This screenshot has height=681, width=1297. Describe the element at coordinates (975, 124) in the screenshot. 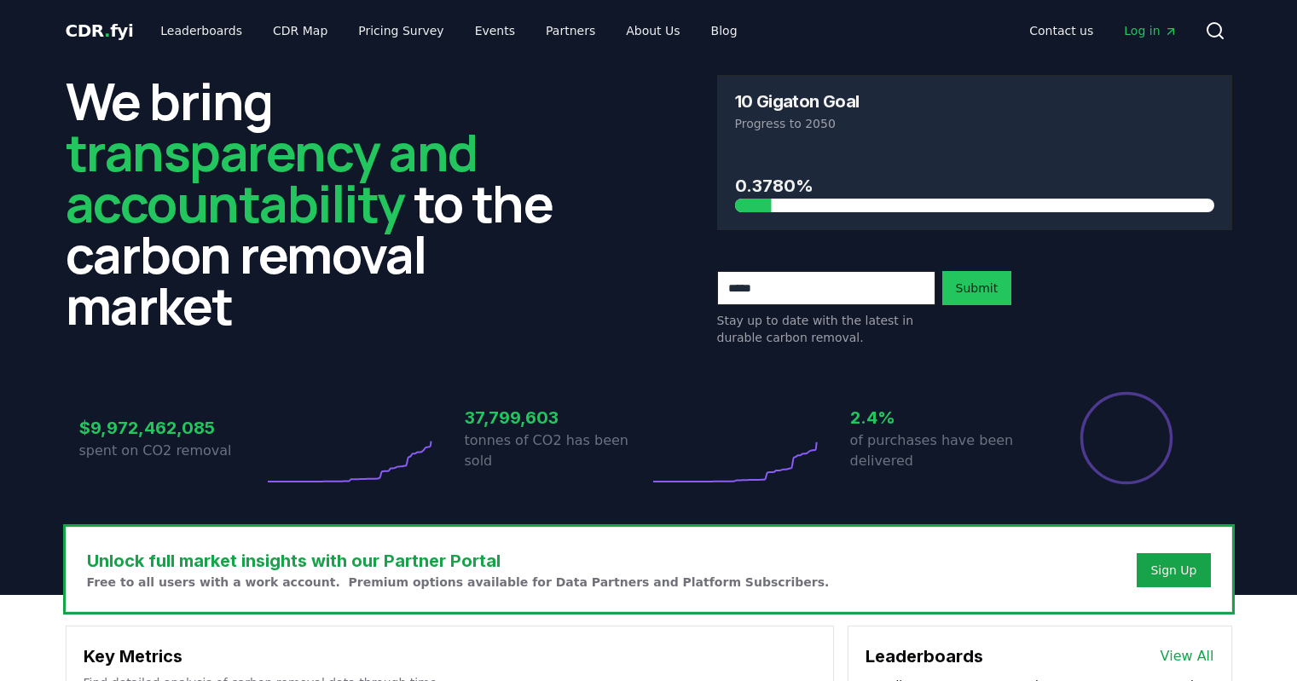

I see `p: Progress to 2050` at that location.